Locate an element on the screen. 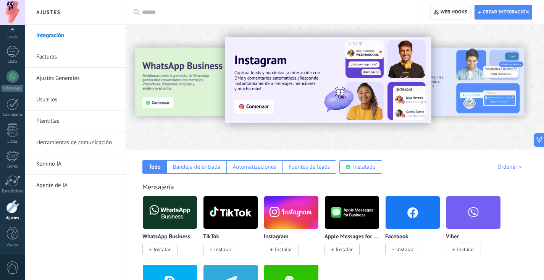  p: WhatsApp Business is located at coordinates (166, 236).